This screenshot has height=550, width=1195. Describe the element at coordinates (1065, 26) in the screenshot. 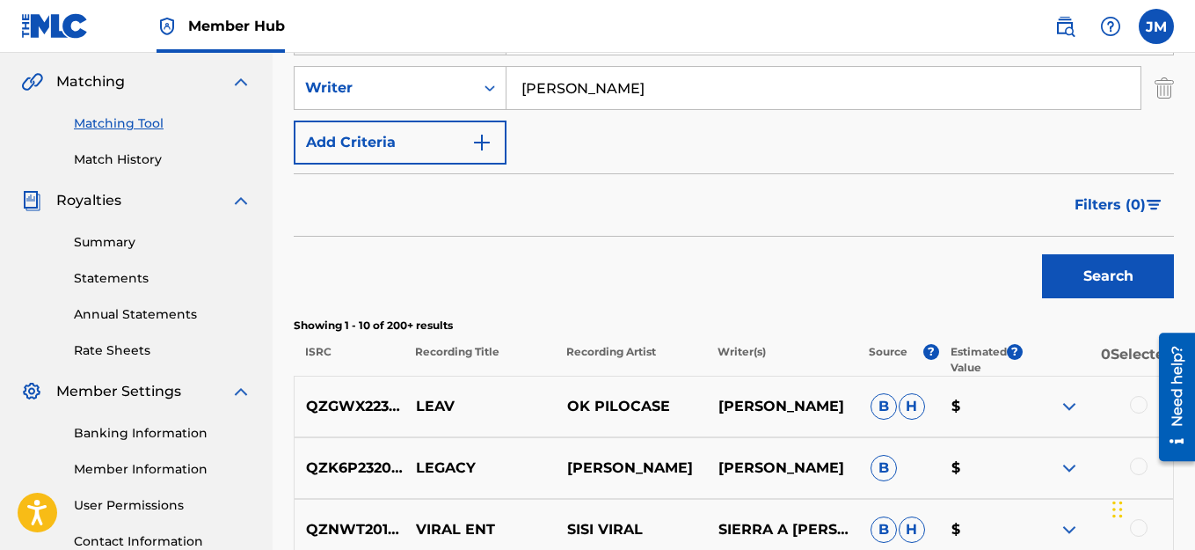

I see `a: Public Search` at that location.